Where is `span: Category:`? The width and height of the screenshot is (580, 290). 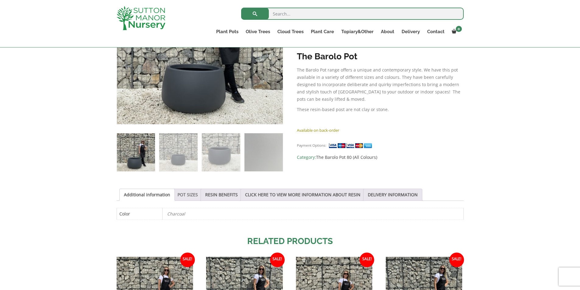
span: Category: is located at coordinates (380, 157).